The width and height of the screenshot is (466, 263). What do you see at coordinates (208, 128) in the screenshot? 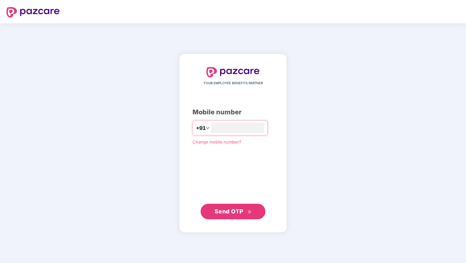
I see `span: down` at bounding box center [208, 128].